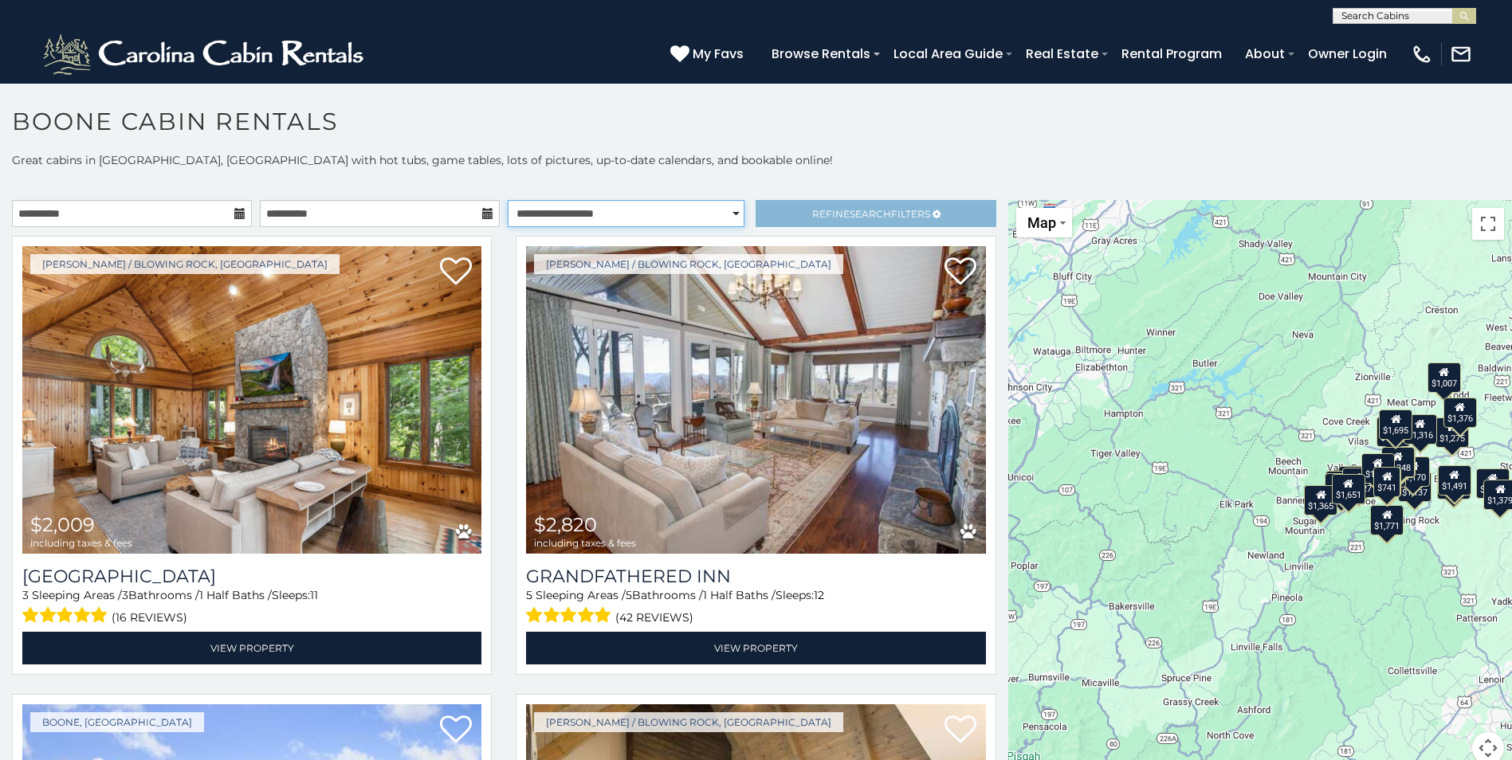  I want to click on img: Grandfathered Inn, so click(756, 400).